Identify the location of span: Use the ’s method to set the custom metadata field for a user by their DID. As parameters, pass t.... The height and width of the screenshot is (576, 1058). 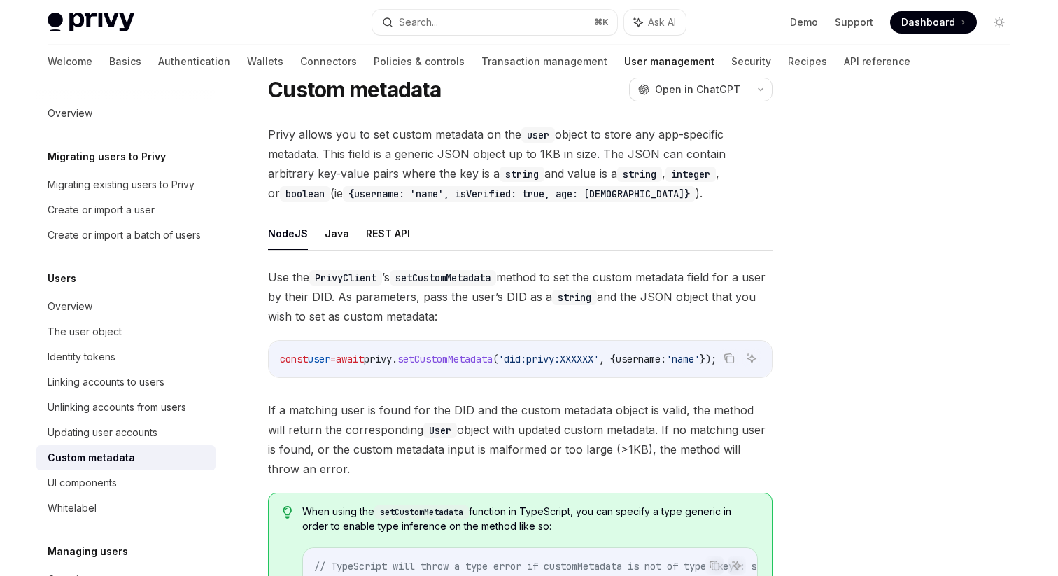
(520, 297).